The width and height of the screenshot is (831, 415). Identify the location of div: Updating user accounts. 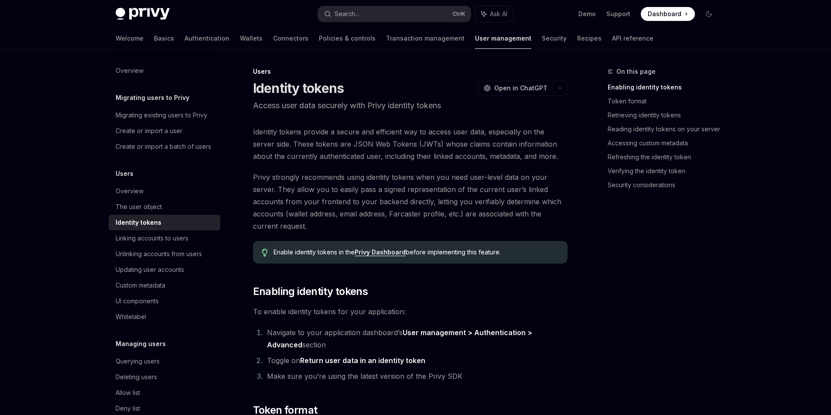
(150, 269).